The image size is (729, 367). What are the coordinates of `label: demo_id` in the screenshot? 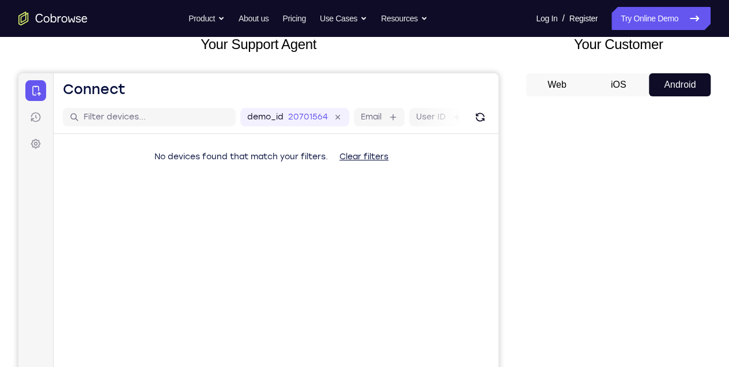 It's located at (247, 44).